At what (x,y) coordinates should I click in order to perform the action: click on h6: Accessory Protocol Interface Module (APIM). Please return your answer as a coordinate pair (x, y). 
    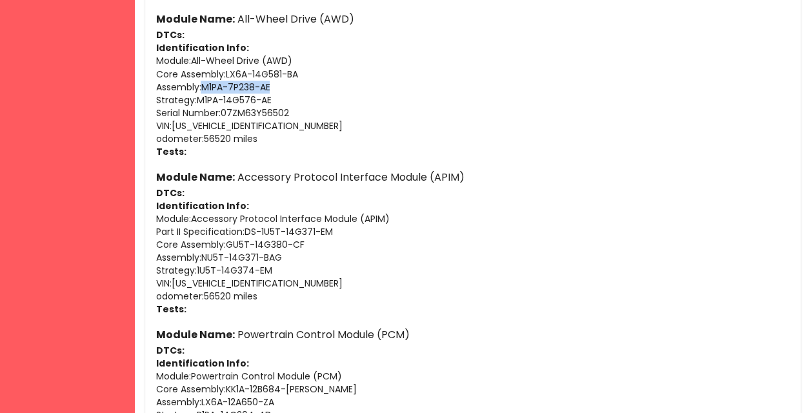
    Looking at the image, I should click on (473, 177).